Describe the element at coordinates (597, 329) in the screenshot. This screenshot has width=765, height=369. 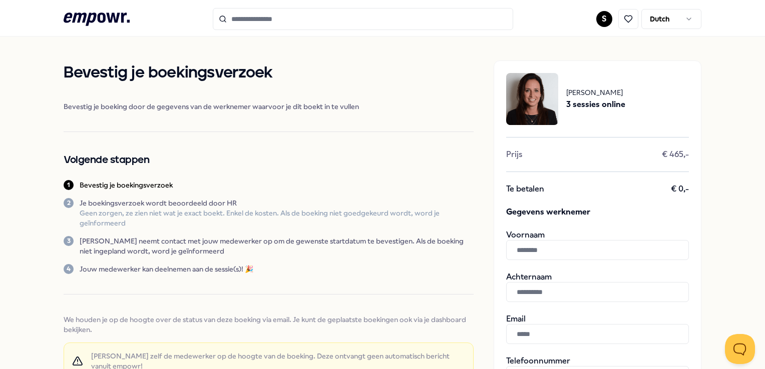
I see `div: Email` at that location.